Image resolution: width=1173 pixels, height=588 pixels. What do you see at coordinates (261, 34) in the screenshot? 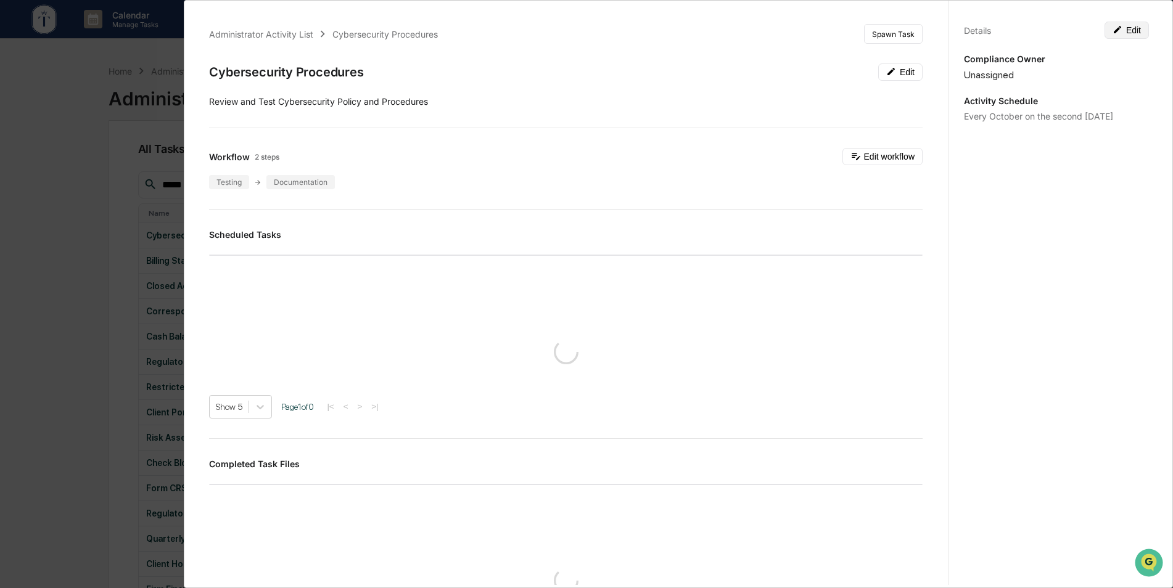
I see `div: Administrator Activity List` at bounding box center [261, 34].